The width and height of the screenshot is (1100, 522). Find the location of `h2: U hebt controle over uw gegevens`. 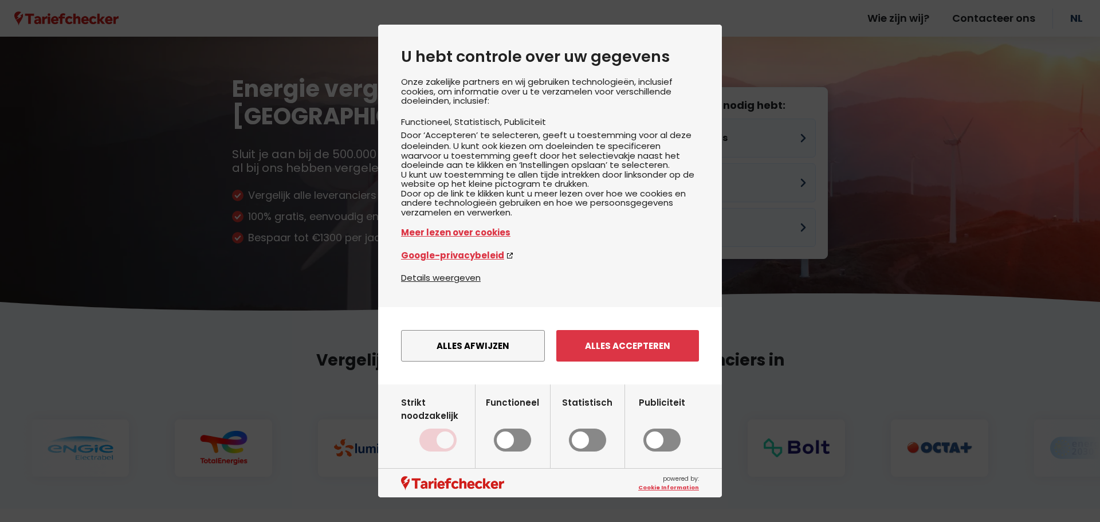

h2: U hebt controle over uw gegevens is located at coordinates (550, 57).